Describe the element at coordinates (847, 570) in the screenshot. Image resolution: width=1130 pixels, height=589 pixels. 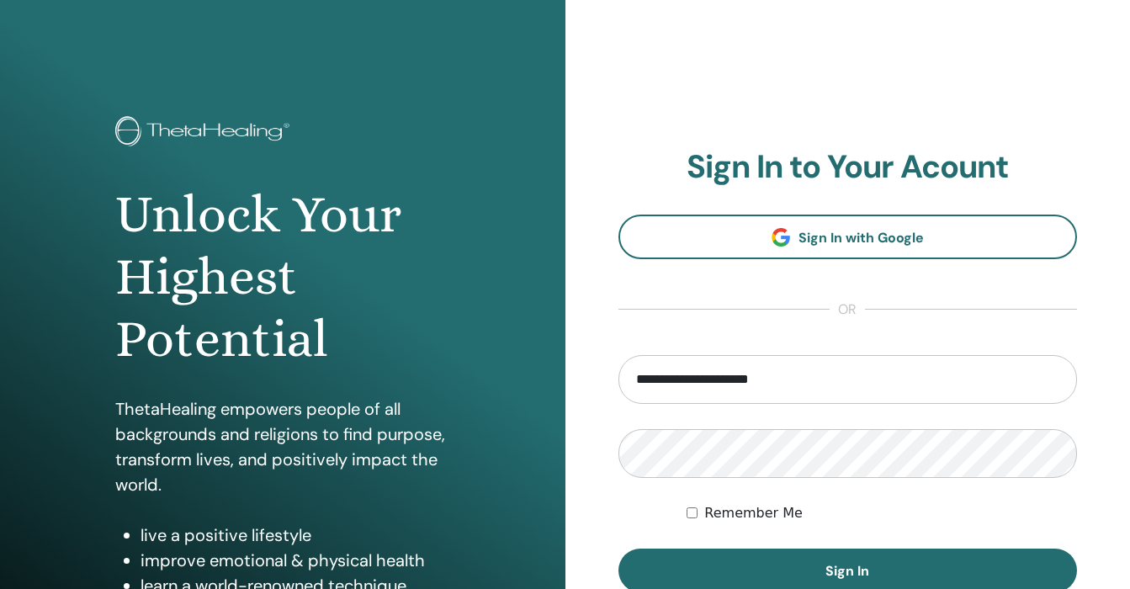
I see `span: Sign In` at that location.